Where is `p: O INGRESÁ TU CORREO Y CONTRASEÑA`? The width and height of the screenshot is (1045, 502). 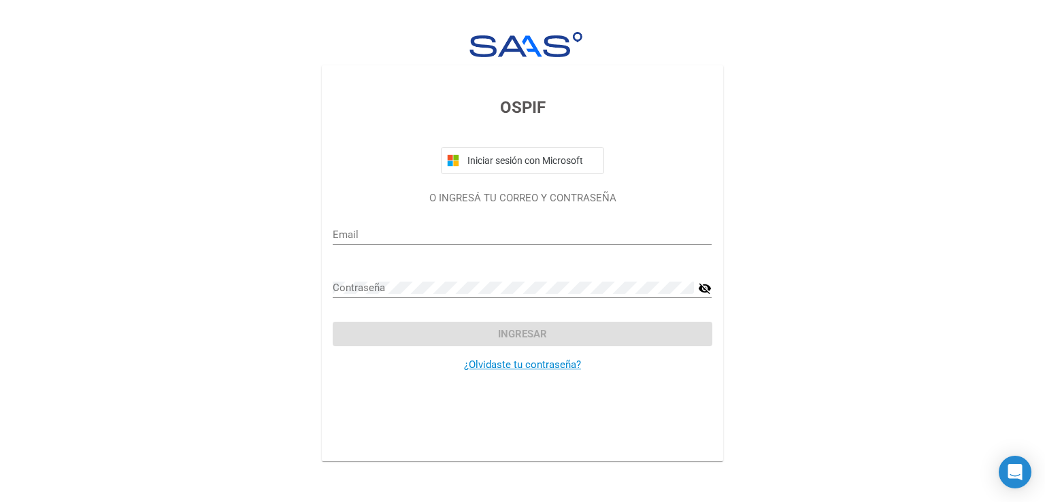
p: O INGRESÁ TU CORREO Y CONTRASEÑA is located at coordinates (522, 198).